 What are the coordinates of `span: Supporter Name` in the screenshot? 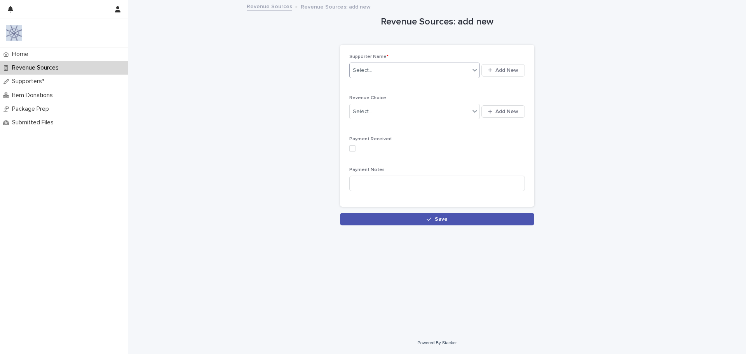 It's located at (369, 57).